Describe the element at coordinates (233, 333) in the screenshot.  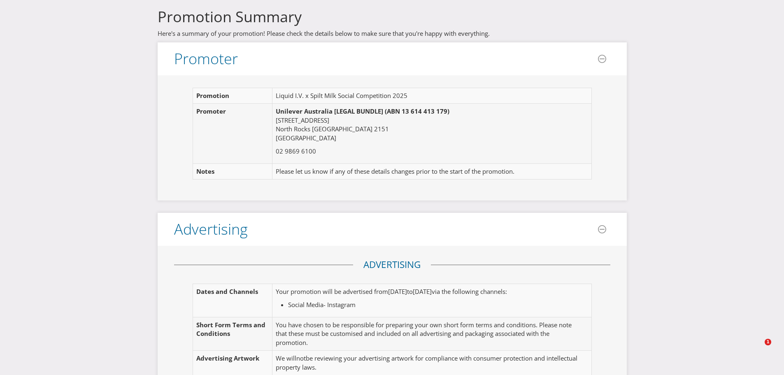
I see `td: Short Form Terms and Conditions` at that location.